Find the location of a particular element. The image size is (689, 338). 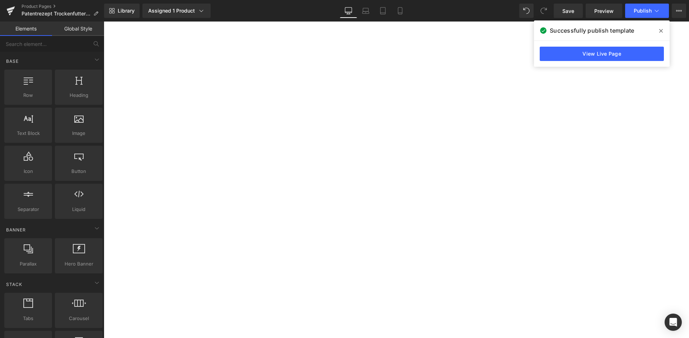

span: Publish is located at coordinates (643, 11).